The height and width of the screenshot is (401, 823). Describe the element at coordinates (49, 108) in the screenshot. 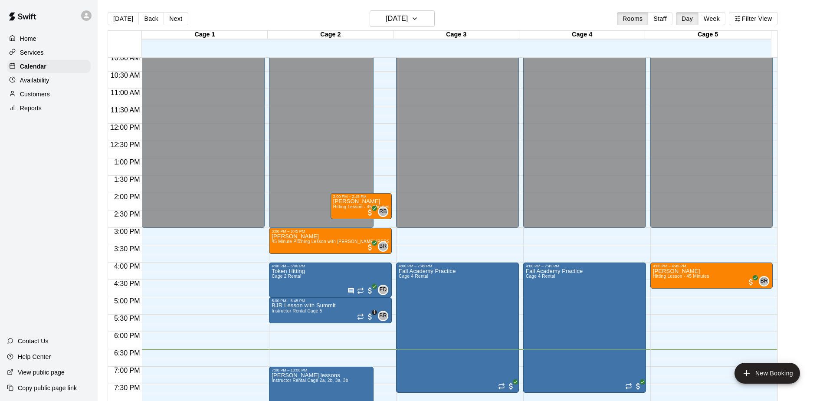

I see `a: Reports` at that location.